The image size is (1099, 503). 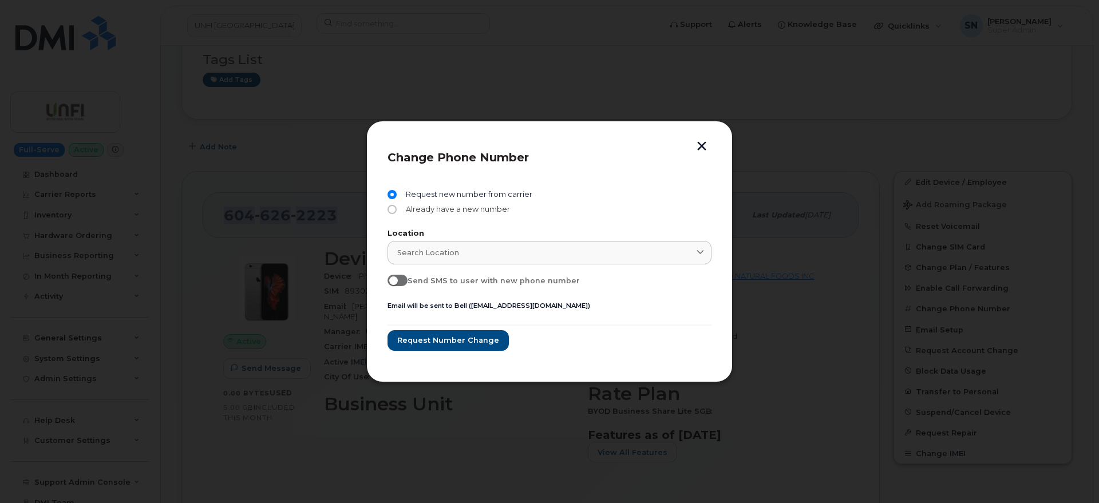 I want to click on span: Request number change, so click(x=448, y=340).